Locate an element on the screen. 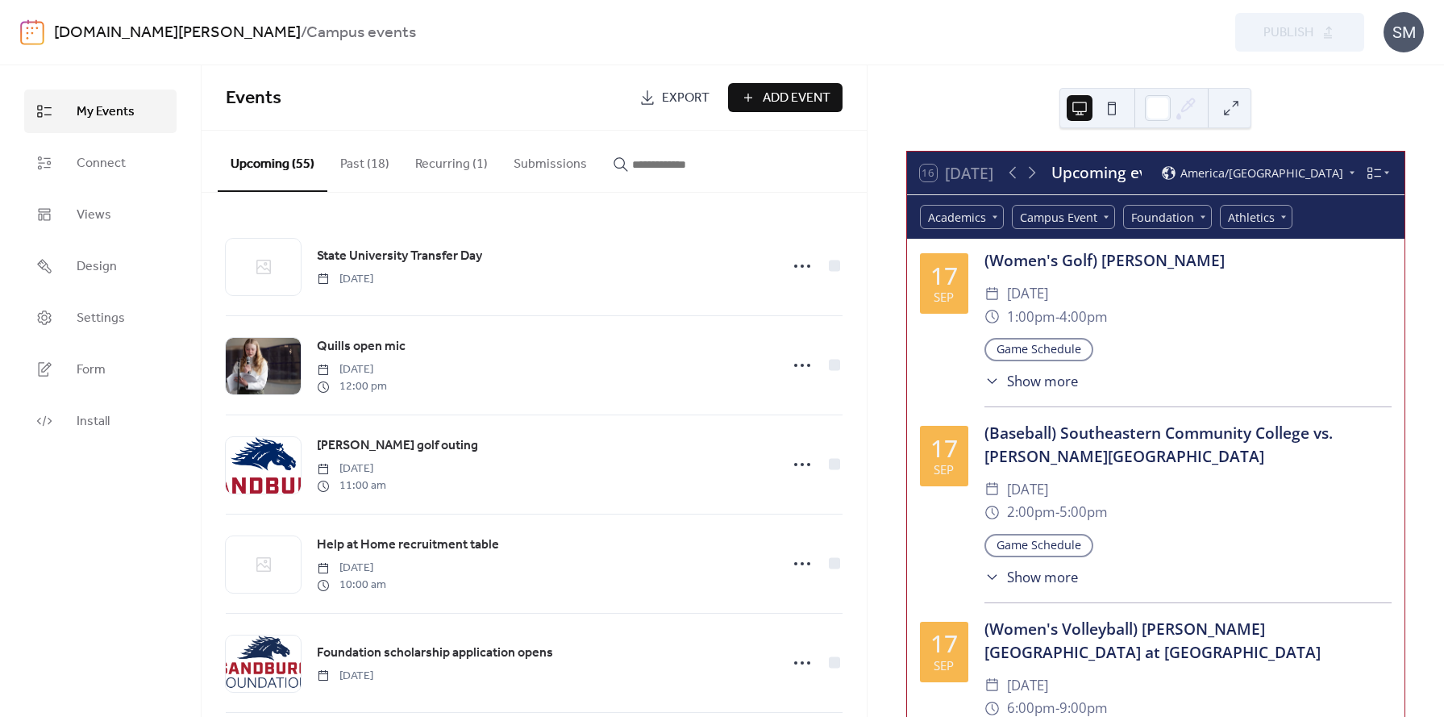 The height and width of the screenshot is (717, 1444). a: Help at Home recruitment table is located at coordinates (408, 545).